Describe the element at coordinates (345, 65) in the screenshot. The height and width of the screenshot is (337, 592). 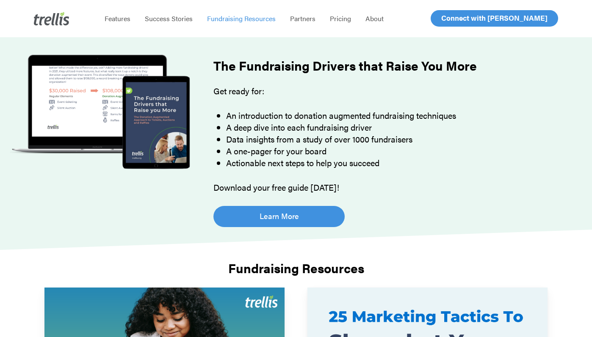
I see `strong: The Fundraising Drivers that Raise You More` at that location.